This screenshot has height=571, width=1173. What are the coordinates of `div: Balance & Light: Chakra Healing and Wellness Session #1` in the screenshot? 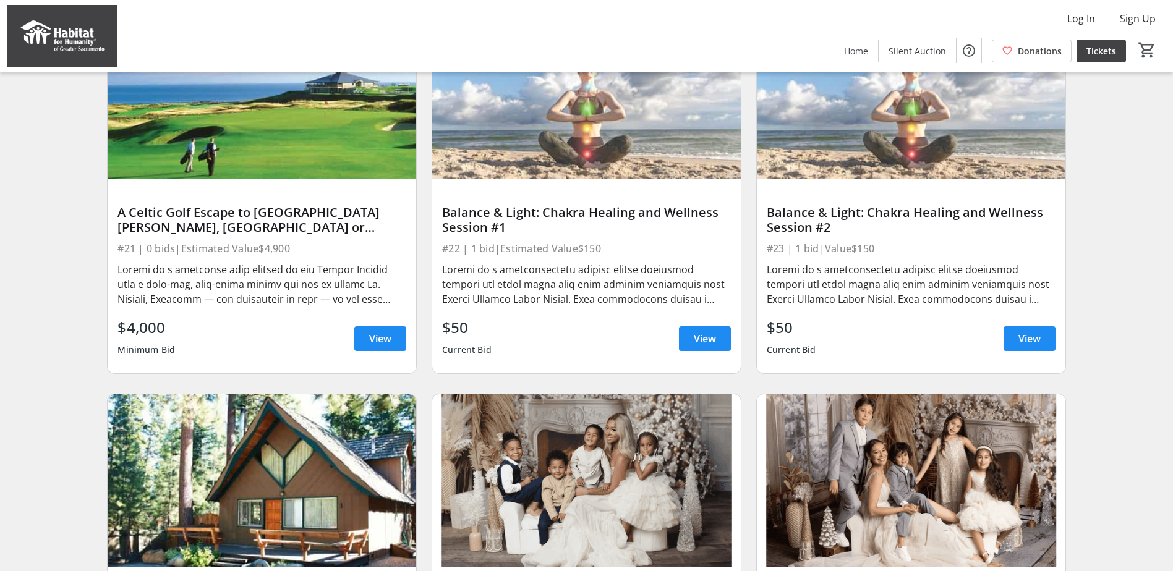 It's located at (586, 220).